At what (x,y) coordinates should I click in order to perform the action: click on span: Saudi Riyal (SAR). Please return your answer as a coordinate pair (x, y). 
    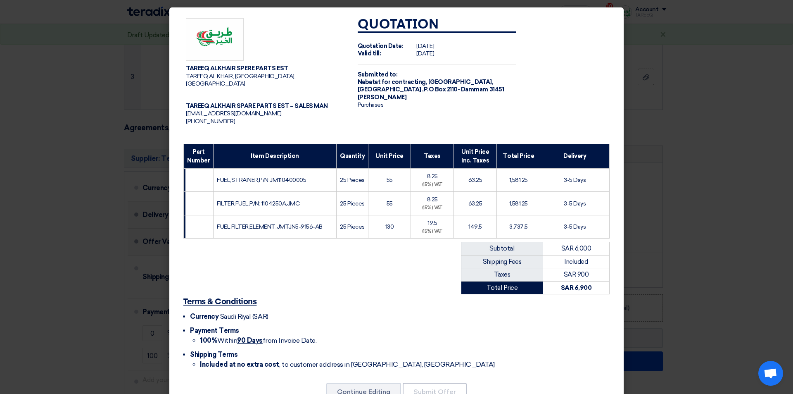
    Looking at the image, I should click on (244, 316).